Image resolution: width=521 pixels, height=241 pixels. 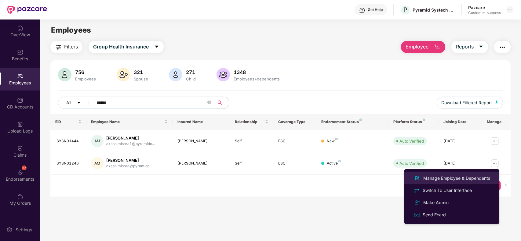 What do you see at coordinates (447, 191) in the screenshot?
I see `div: Switch To User Interface` at bounding box center [447, 191].